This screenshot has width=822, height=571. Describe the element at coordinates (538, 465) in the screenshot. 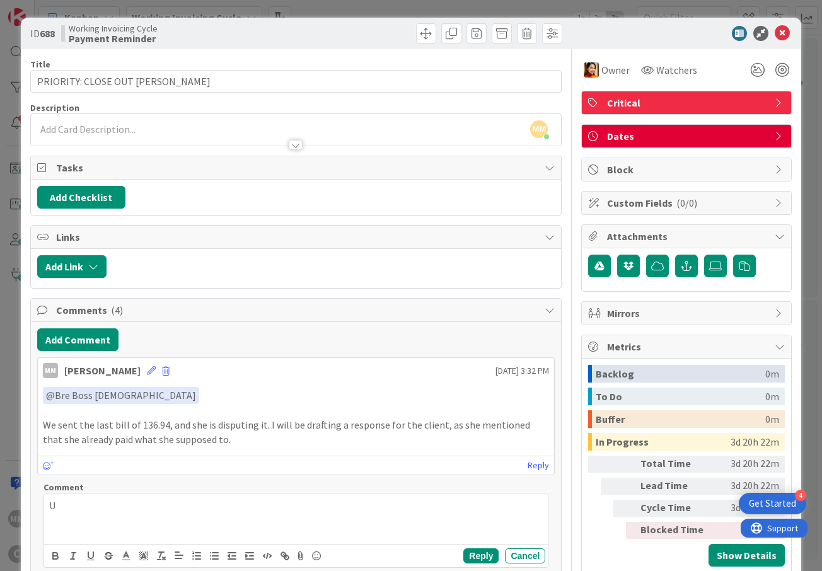

I see `a: Reply` at that location.